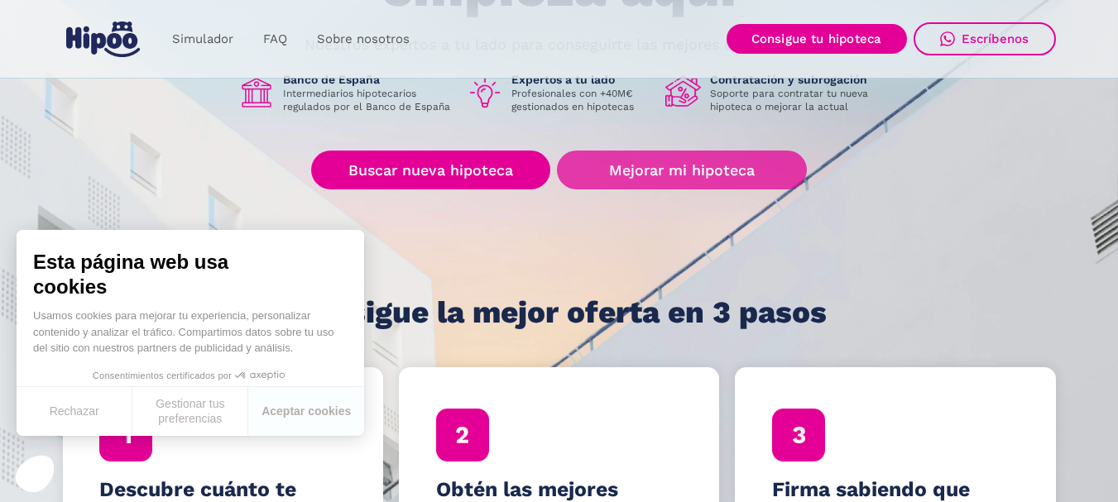 Image resolution: width=1118 pixels, height=502 pixels. What do you see at coordinates (582, 79) in the screenshot?
I see `h1: Expertos a tu lado` at bounding box center [582, 79].